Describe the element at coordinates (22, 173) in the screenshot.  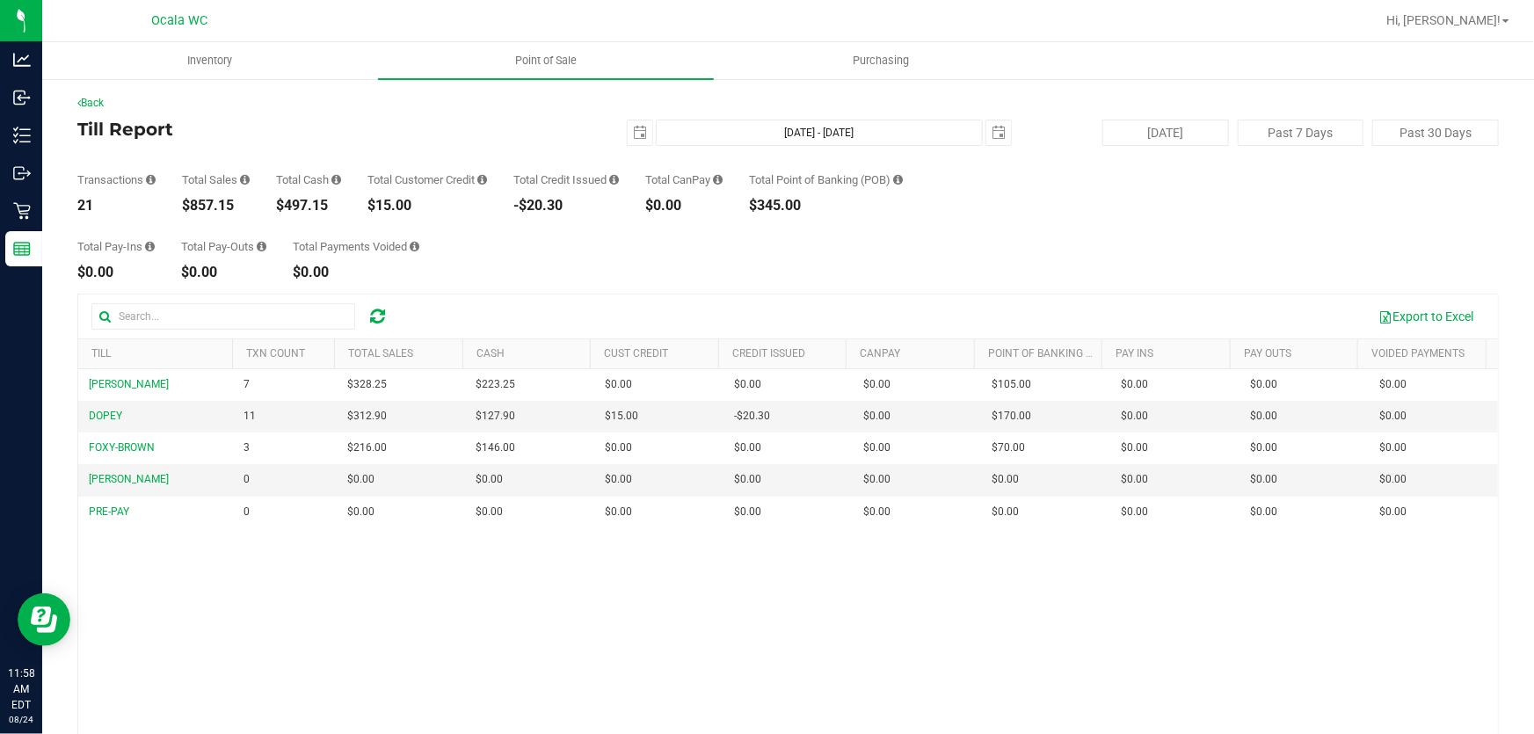
I see `inline-svg: Outbound` at that location.